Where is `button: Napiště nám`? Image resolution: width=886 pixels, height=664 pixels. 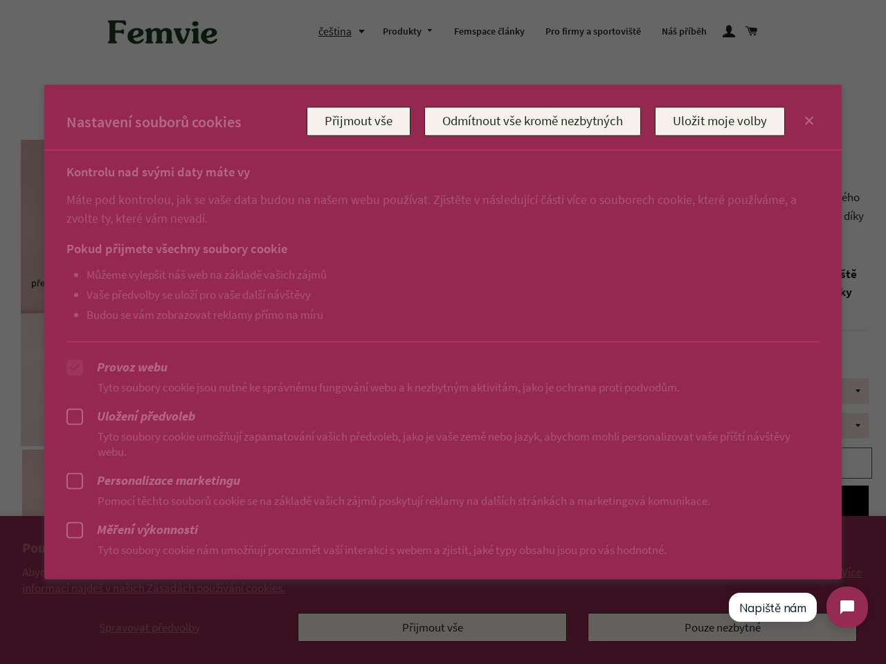
button: Napiště nám is located at coordinates (57, 33).